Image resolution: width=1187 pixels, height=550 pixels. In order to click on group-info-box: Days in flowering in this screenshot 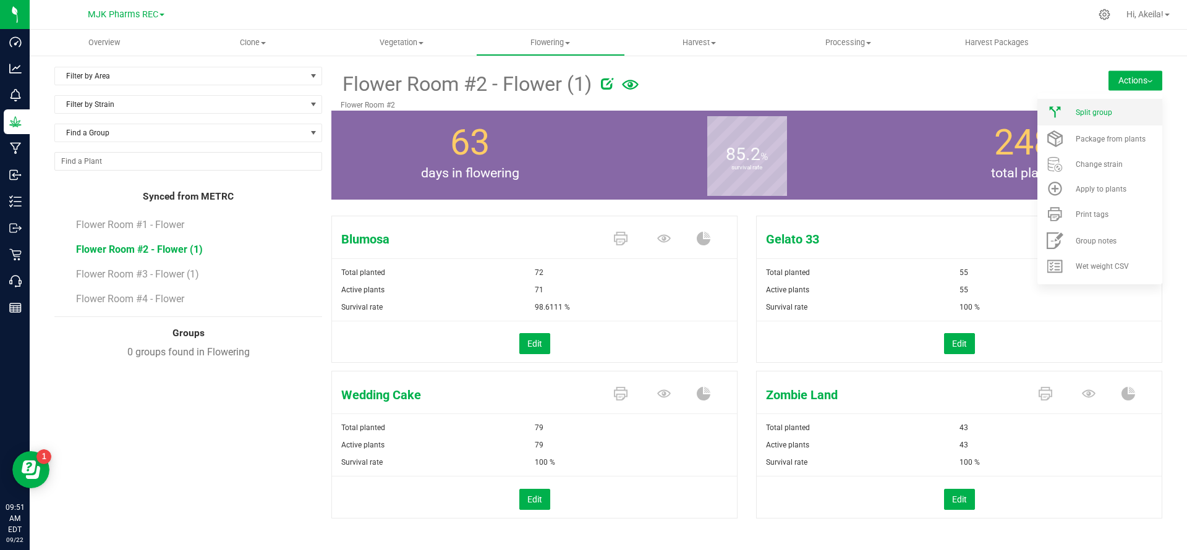, I will do `click(470, 155)`.